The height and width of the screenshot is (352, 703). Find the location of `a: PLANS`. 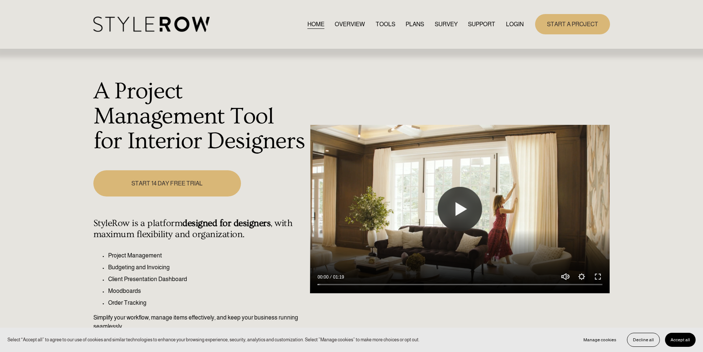

a: PLANS is located at coordinates (415, 24).